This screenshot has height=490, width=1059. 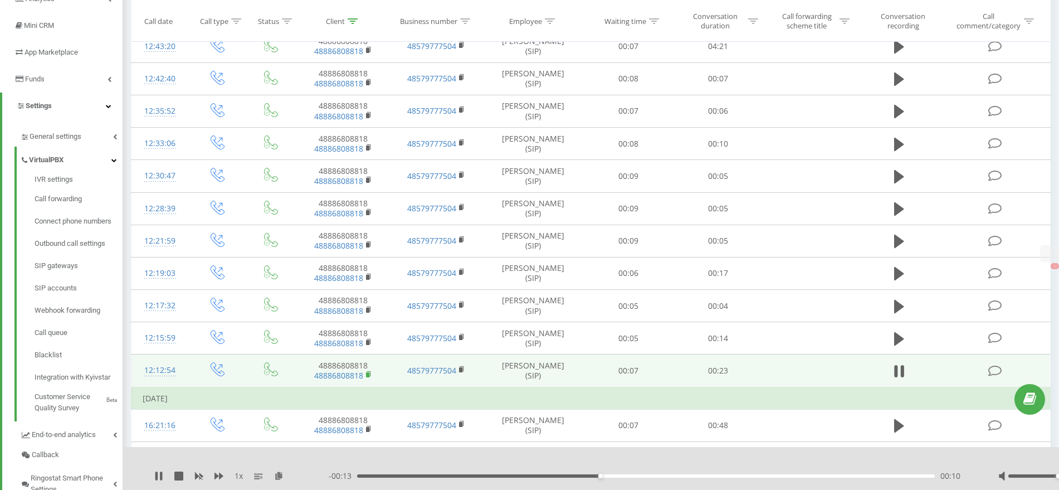 What do you see at coordinates (158, 21) in the screenshot?
I see `div: Call date` at bounding box center [158, 21].